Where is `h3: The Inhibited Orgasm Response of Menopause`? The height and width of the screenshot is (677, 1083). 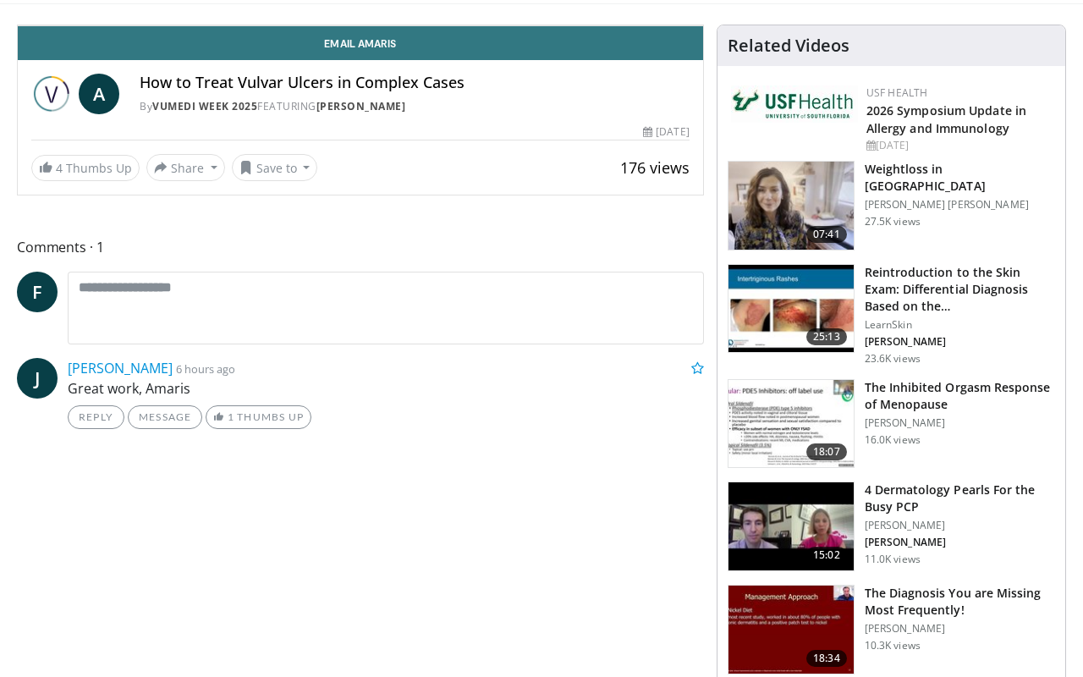
h3: The Inhibited Orgasm Response of Menopause is located at coordinates (960, 396).